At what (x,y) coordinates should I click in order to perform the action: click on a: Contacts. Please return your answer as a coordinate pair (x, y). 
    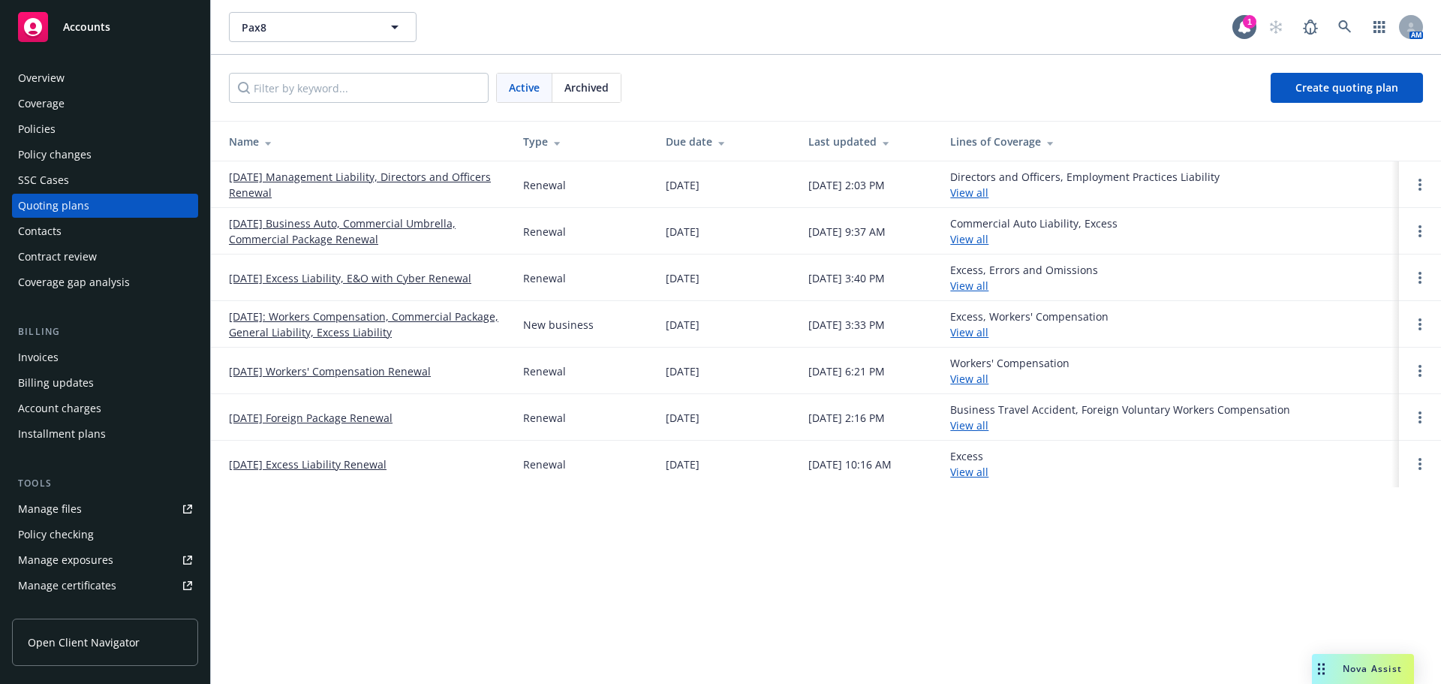
    Looking at the image, I should click on (105, 231).